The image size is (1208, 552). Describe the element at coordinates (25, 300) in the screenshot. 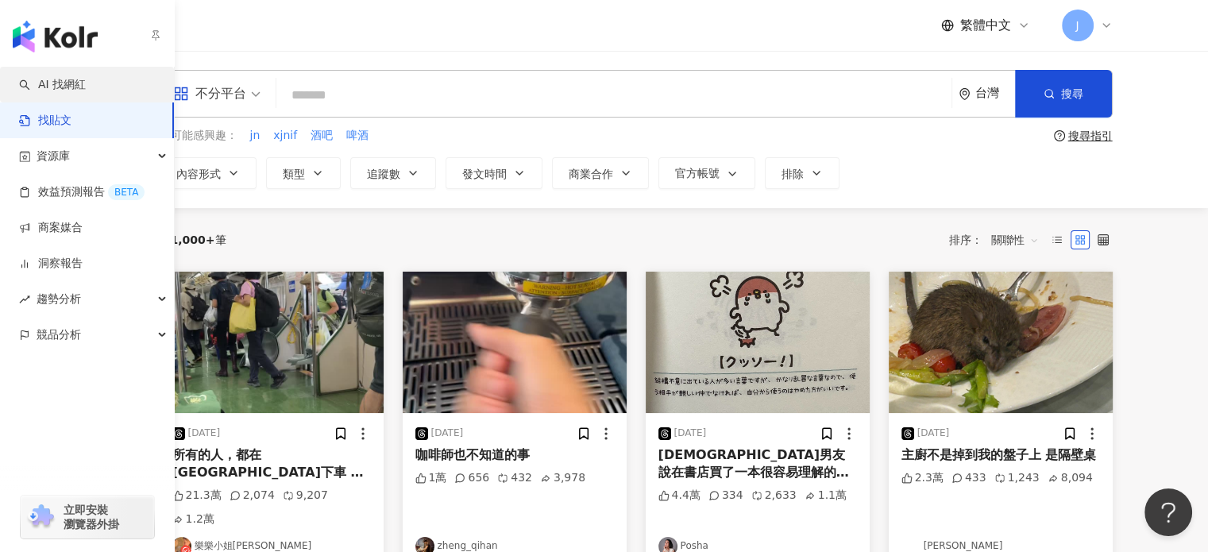

I see `span: rise` at that location.